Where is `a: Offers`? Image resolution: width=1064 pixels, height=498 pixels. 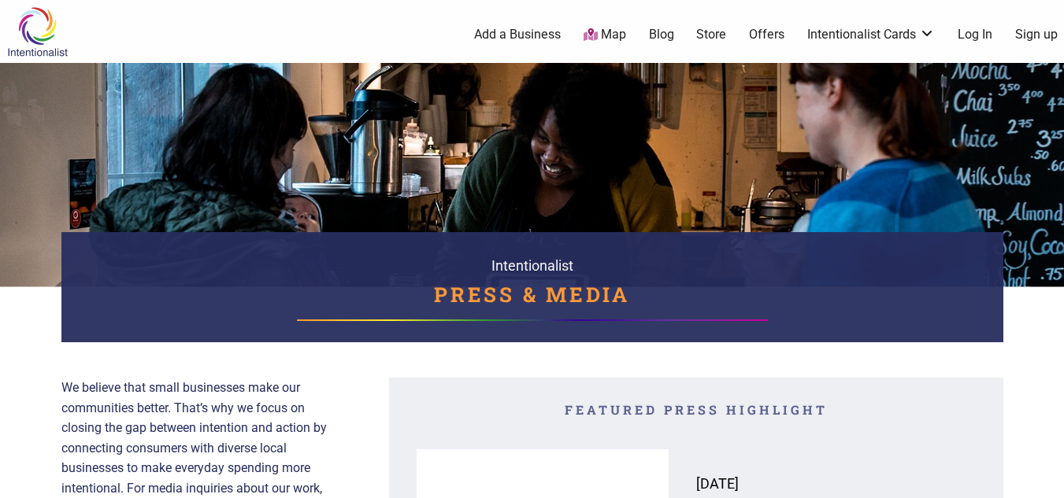 a: Offers is located at coordinates (766, 35).